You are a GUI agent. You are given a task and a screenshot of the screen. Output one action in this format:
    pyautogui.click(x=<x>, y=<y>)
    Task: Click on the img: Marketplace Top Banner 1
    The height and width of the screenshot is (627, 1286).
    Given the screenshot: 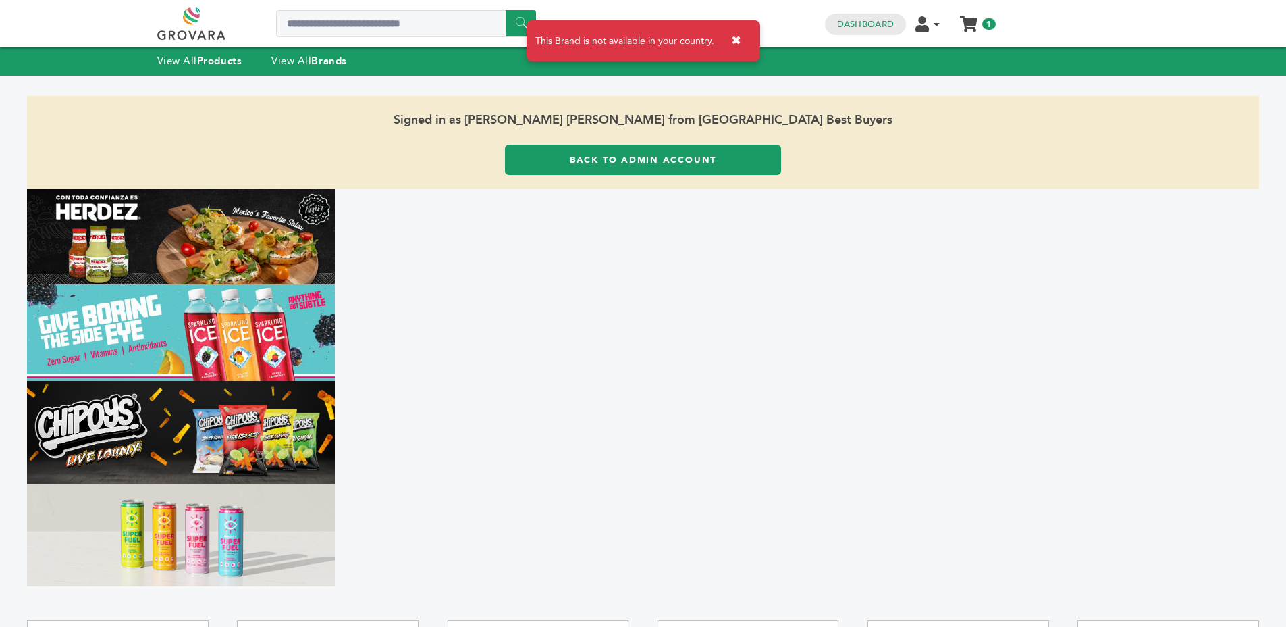 What is the action you would take?
    pyautogui.click(x=181, y=236)
    